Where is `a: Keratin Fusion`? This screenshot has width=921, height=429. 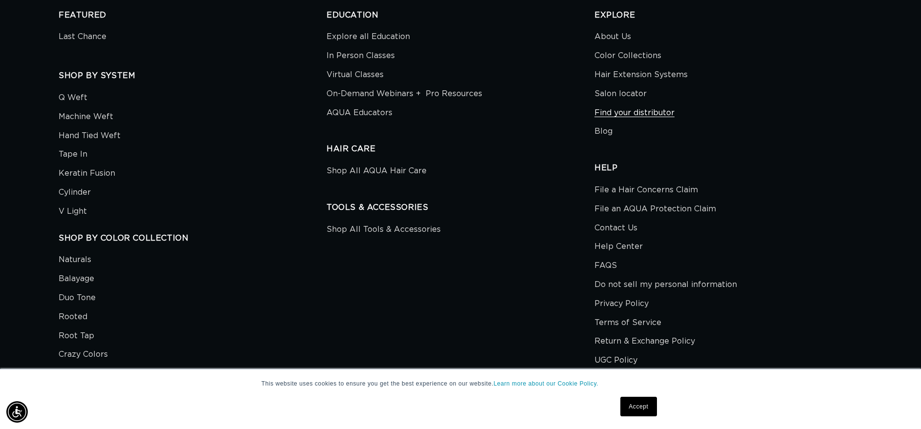
a: Keratin Fusion is located at coordinates (87, 173).